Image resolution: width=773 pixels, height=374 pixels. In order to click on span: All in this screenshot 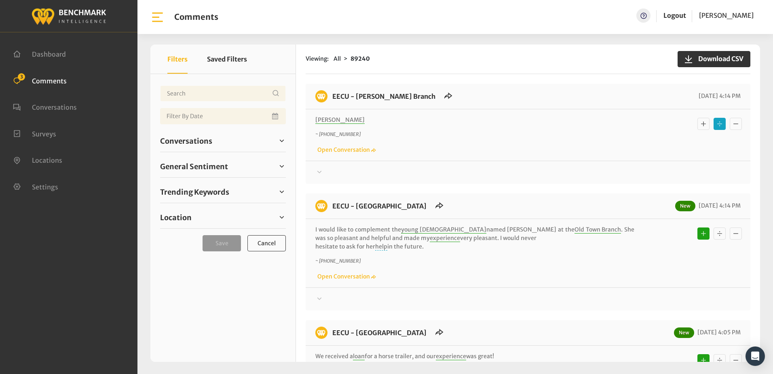, I will do `click(337, 59)`.